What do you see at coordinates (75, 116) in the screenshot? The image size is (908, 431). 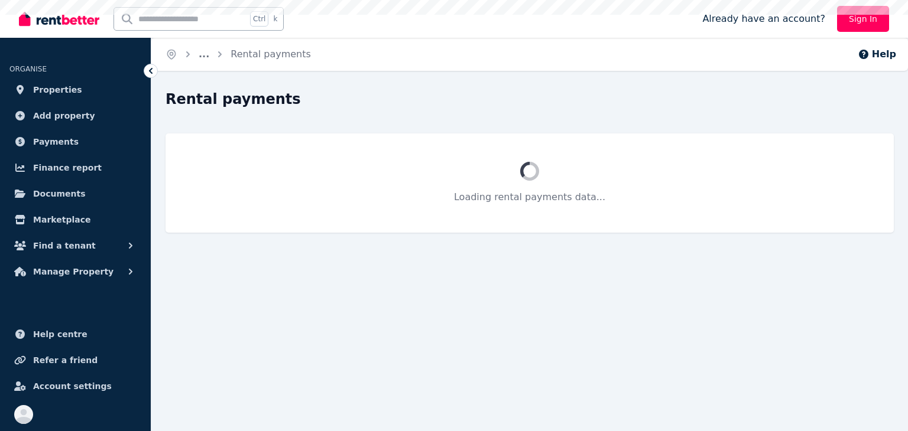 I see `a: Add property` at bounding box center [75, 116].